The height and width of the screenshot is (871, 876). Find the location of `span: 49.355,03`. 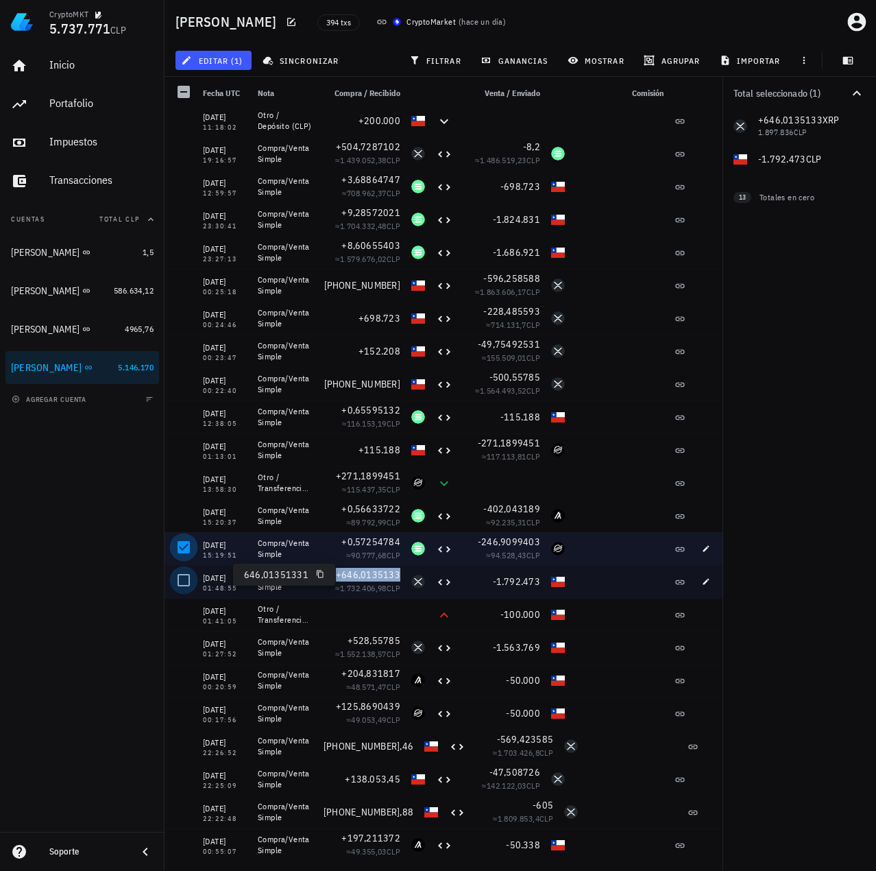

span: 49.355,03 is located at coordinates (369, 851).